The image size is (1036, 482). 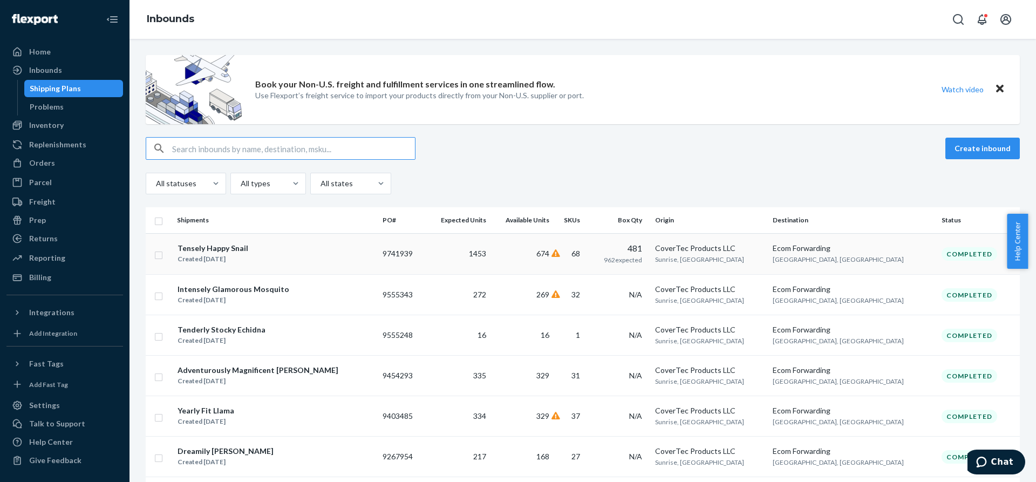 I want to click on a: Inventory, so click(x=65, y=125).